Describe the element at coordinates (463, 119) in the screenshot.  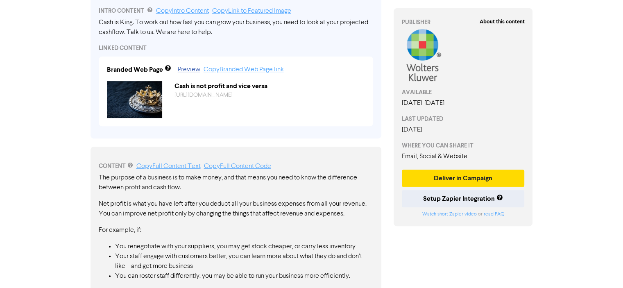
I see `div: LAST UPDATED` at that location.